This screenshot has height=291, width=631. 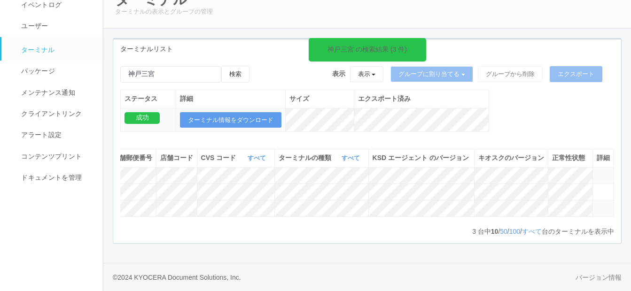 I want to click on span: 店舗コード, so click(x=177, y=158).